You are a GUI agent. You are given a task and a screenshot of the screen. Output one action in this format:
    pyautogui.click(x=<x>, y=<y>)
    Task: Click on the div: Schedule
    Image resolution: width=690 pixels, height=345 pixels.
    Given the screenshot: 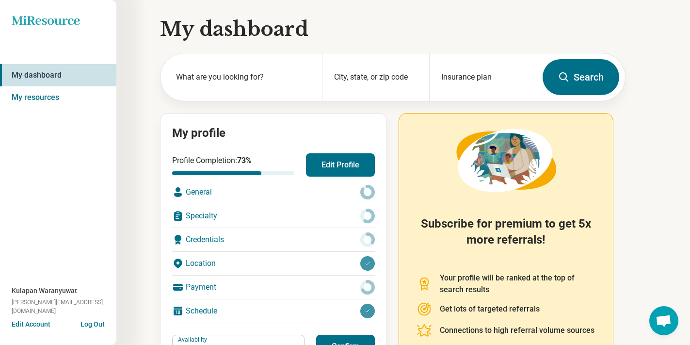 What is the action you would take?
    pyautogui.click(x=273, y=311)
    